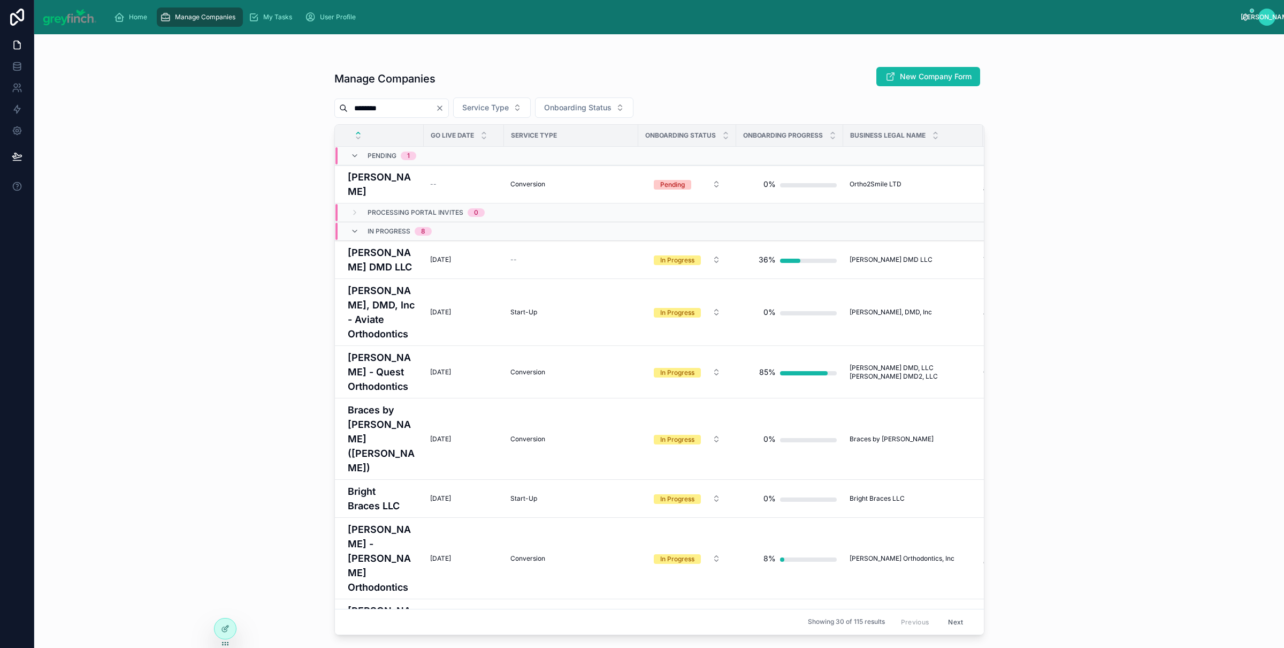 This screenshot has height=648, width=1284. I want to click on h1: Manage Companies, so click(385, 79).